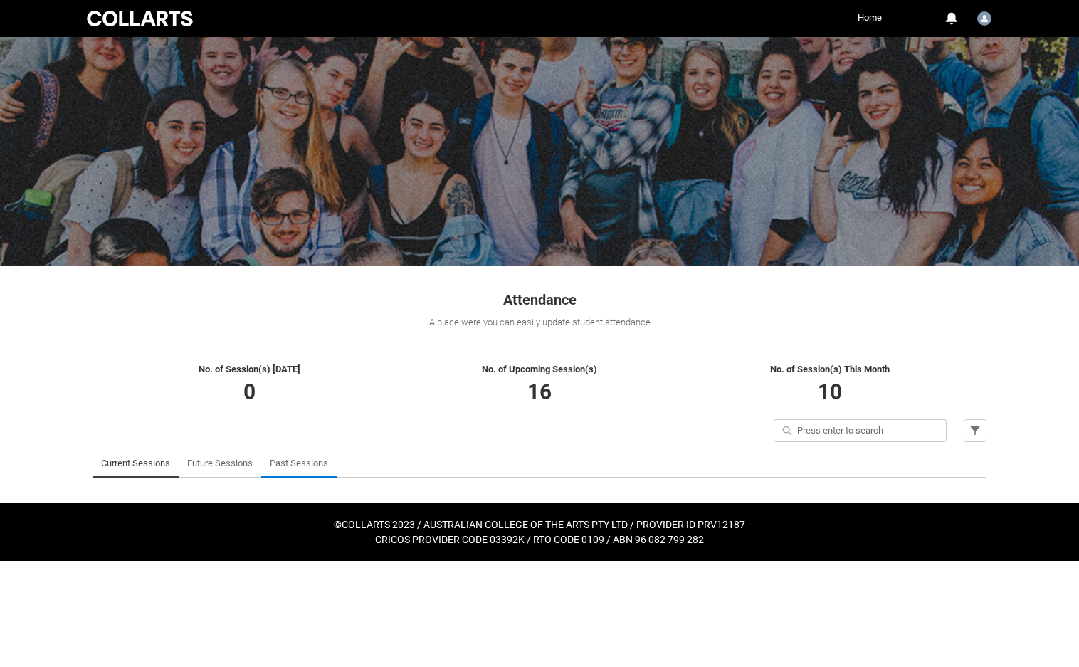 Image resolution: width=1079 pixels, height=667 pixels. I want to click on span: 10, so click(830, 391).